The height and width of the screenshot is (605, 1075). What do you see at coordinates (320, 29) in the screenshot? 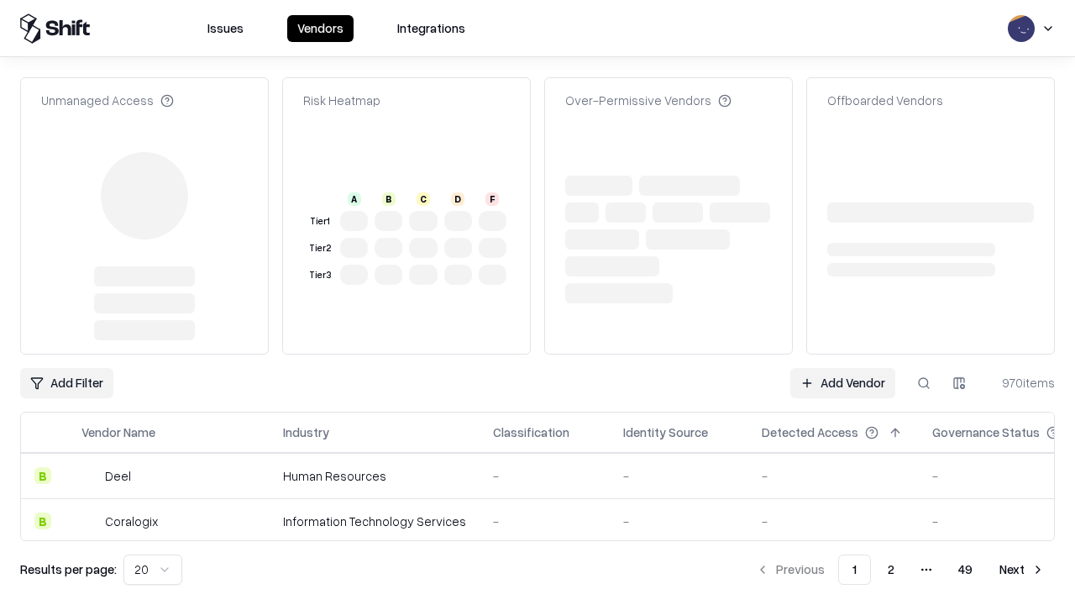
I see `button: Vendors` at bounding box center [320, 29].